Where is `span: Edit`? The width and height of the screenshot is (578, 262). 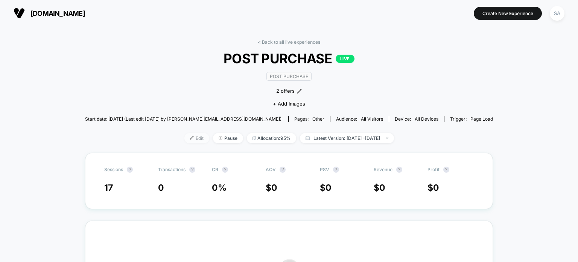
span: Edit is located at coordinates (197, 138).